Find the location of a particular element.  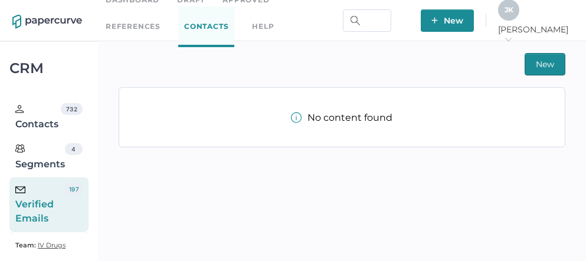

div: Verified Emails is located at coordinates (40, 205).